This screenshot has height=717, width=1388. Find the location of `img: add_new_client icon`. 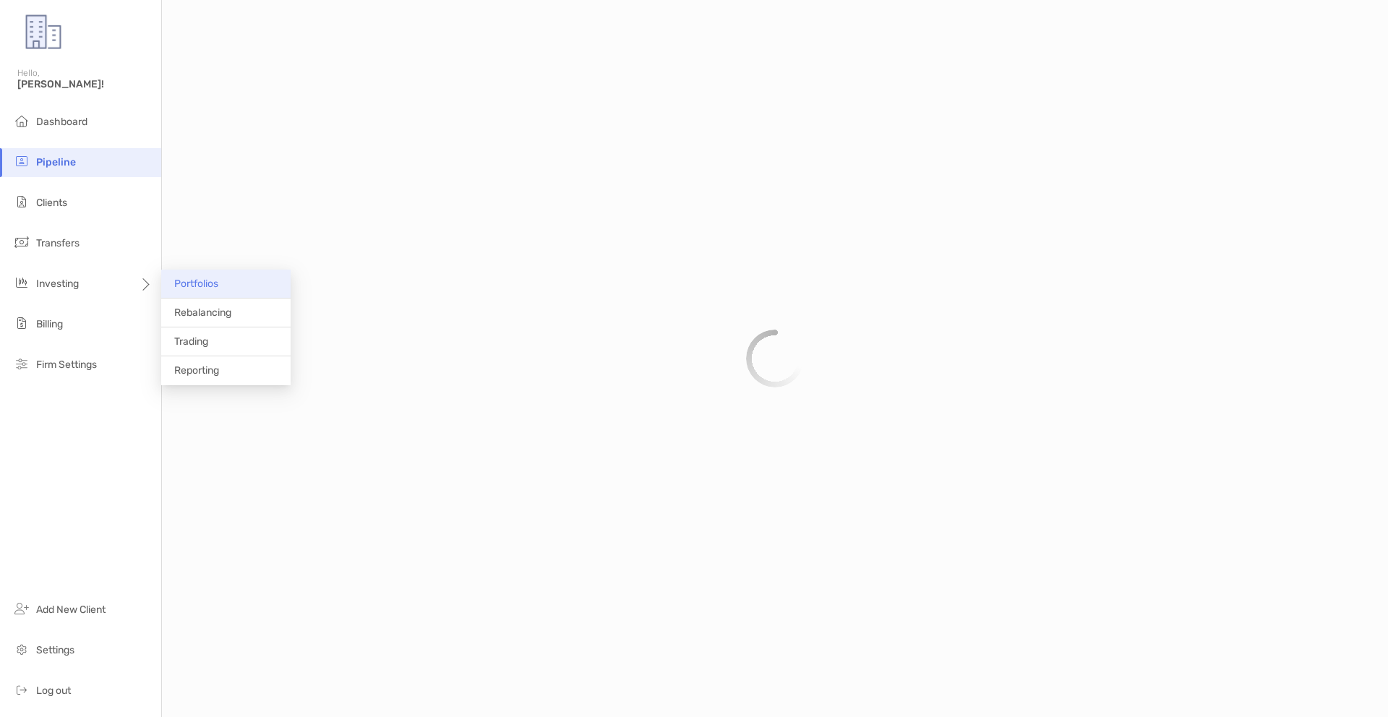

img: add_new_client icon is located at coordinates (22, 609).